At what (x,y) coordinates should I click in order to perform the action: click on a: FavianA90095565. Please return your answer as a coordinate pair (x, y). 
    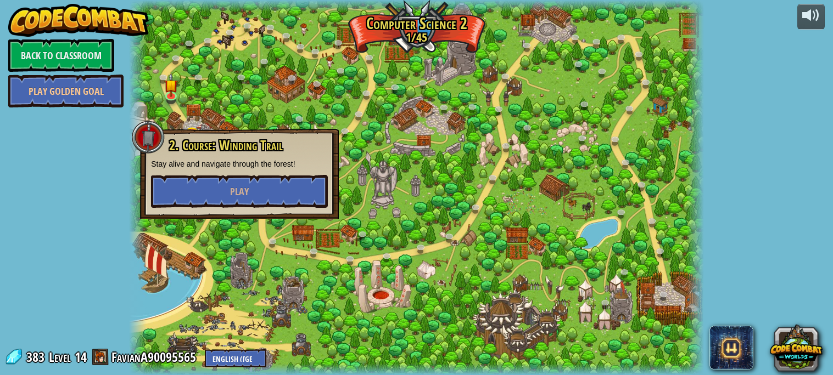
    Looking at the image, I should click on (155, 357).